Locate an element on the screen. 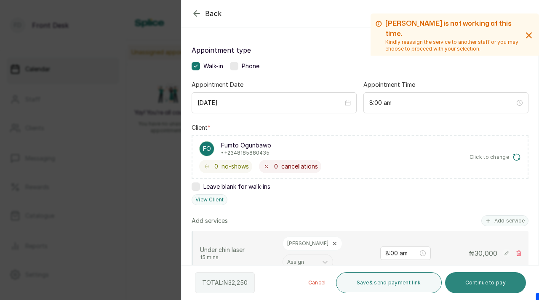 This screenshot has width=539, height=300. p: Fumto Ogunbawo is located at coordinates (246, 145).